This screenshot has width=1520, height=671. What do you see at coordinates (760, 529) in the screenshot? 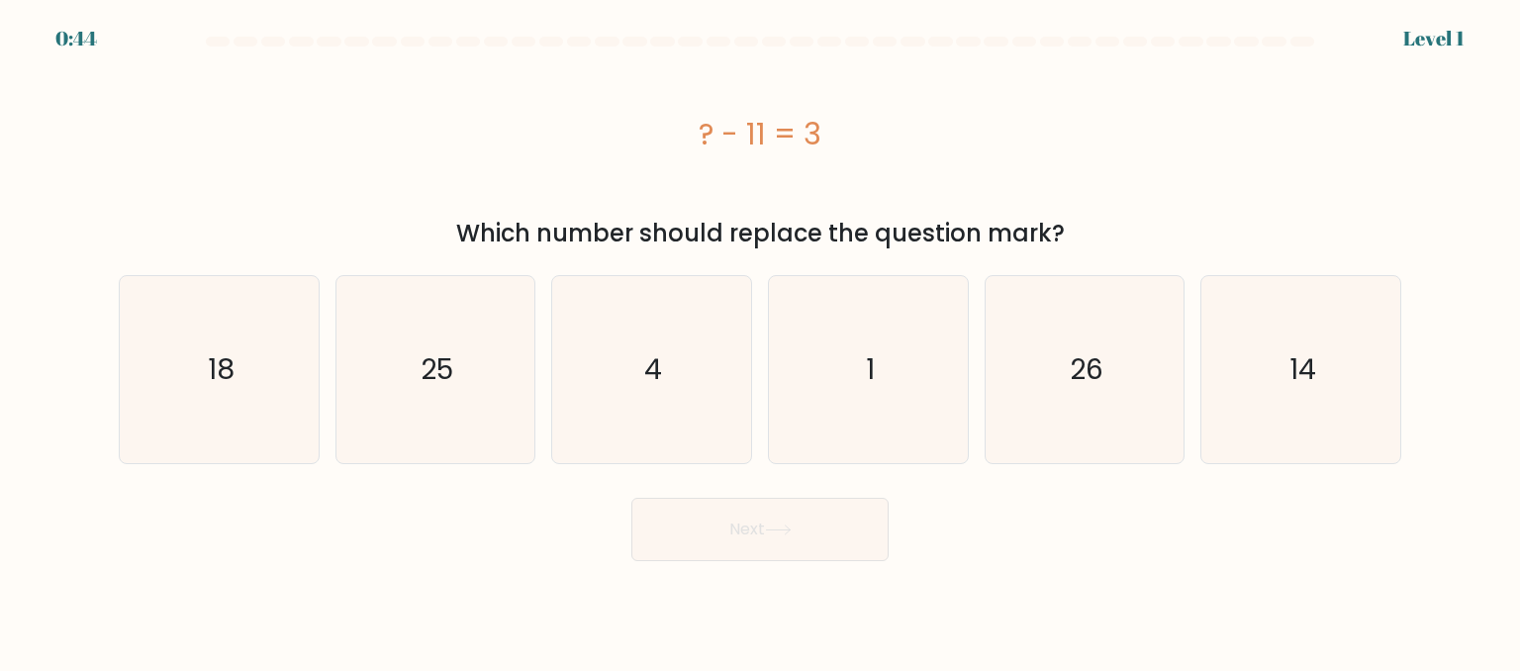
I see `button: Next` at bounding box center [760, 529].